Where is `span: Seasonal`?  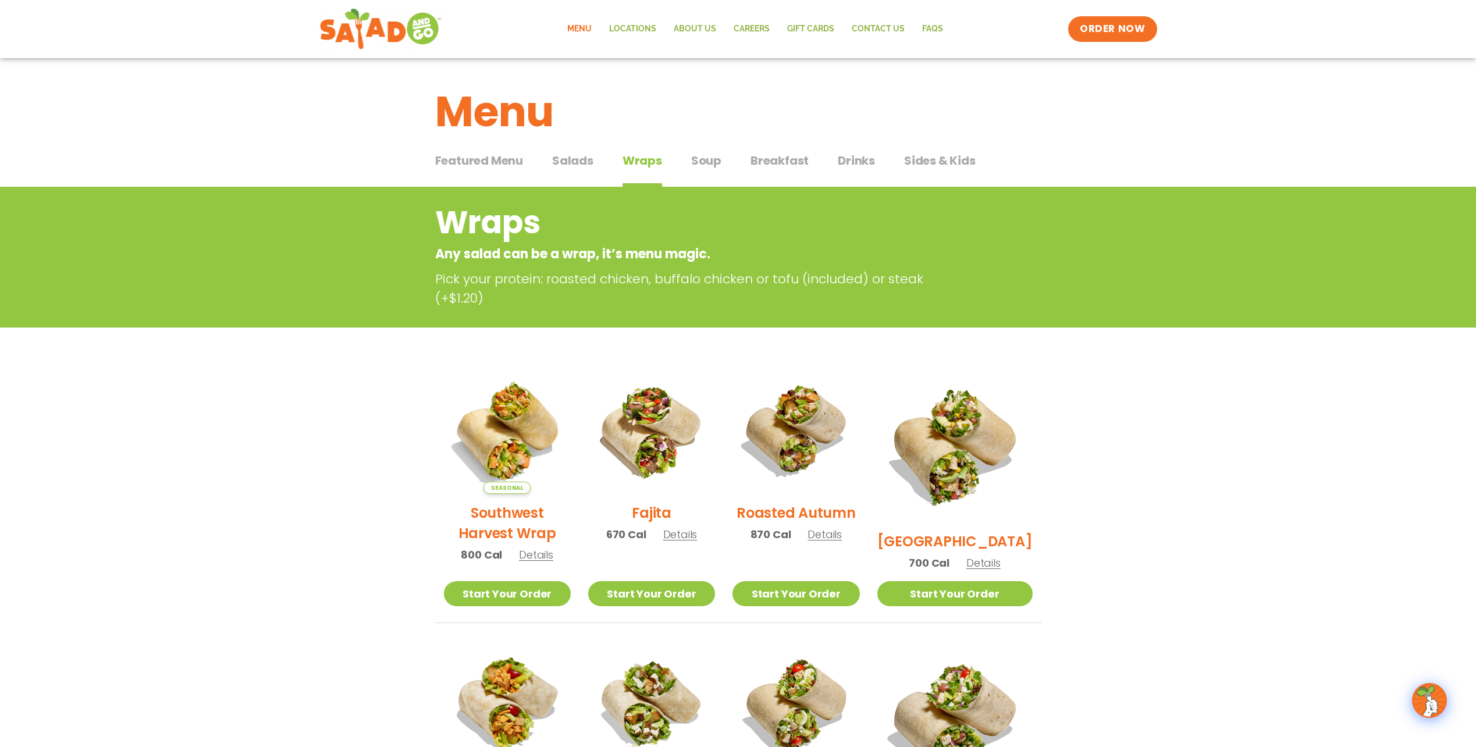
span: Seasonal is located at coordinates (507, 488).